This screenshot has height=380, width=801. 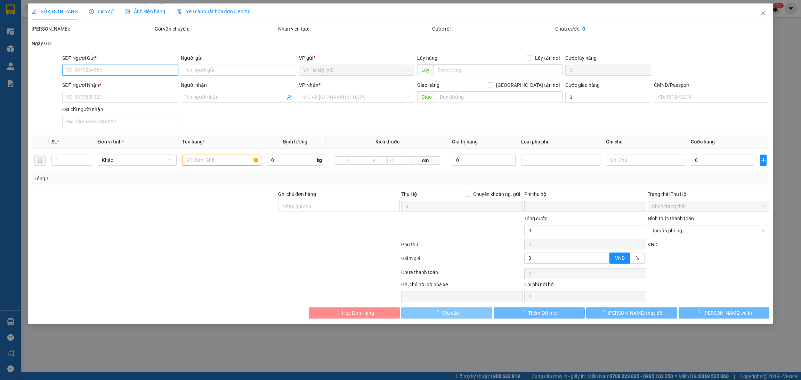 What do you see at coordinates (92, 43) in the screenshot?
I see `div: Ngày GD:` at bounding box center [92, 43].